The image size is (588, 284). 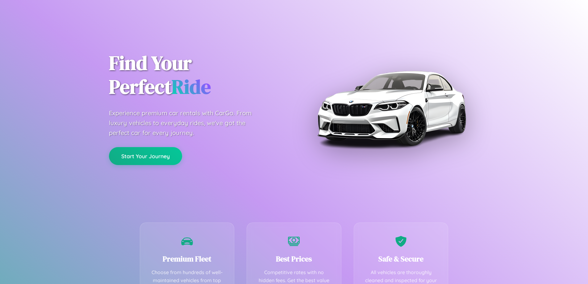 I want to click on h1: Find Your Perfect, so click(x=197, y=75).